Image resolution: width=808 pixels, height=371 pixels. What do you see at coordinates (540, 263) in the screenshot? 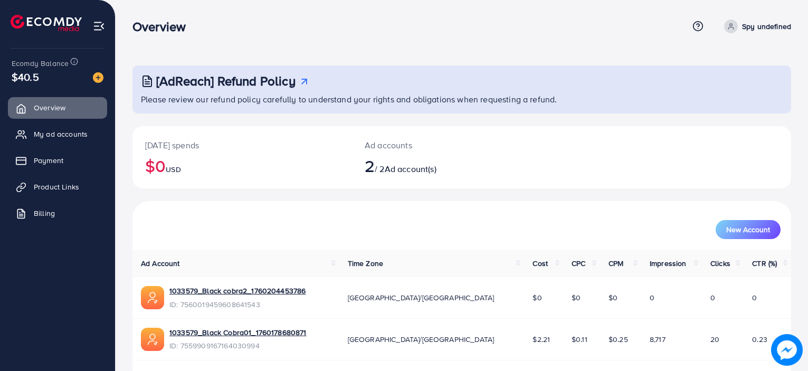
I see `span: Cost` at bounding box center [540, 263].